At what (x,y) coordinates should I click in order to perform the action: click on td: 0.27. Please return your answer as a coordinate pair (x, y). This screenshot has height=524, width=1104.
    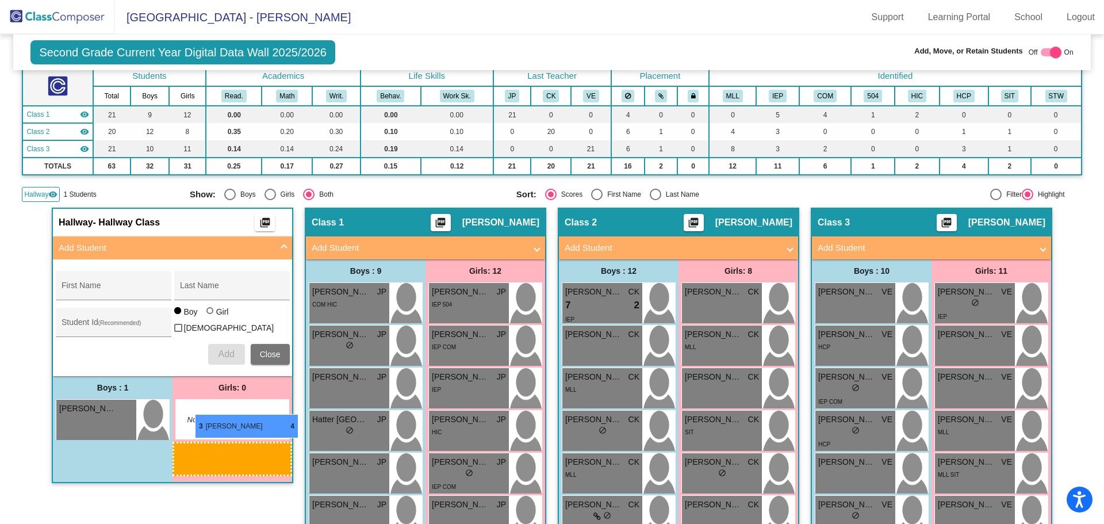
    Looking at the image, I should click on (336, 166).